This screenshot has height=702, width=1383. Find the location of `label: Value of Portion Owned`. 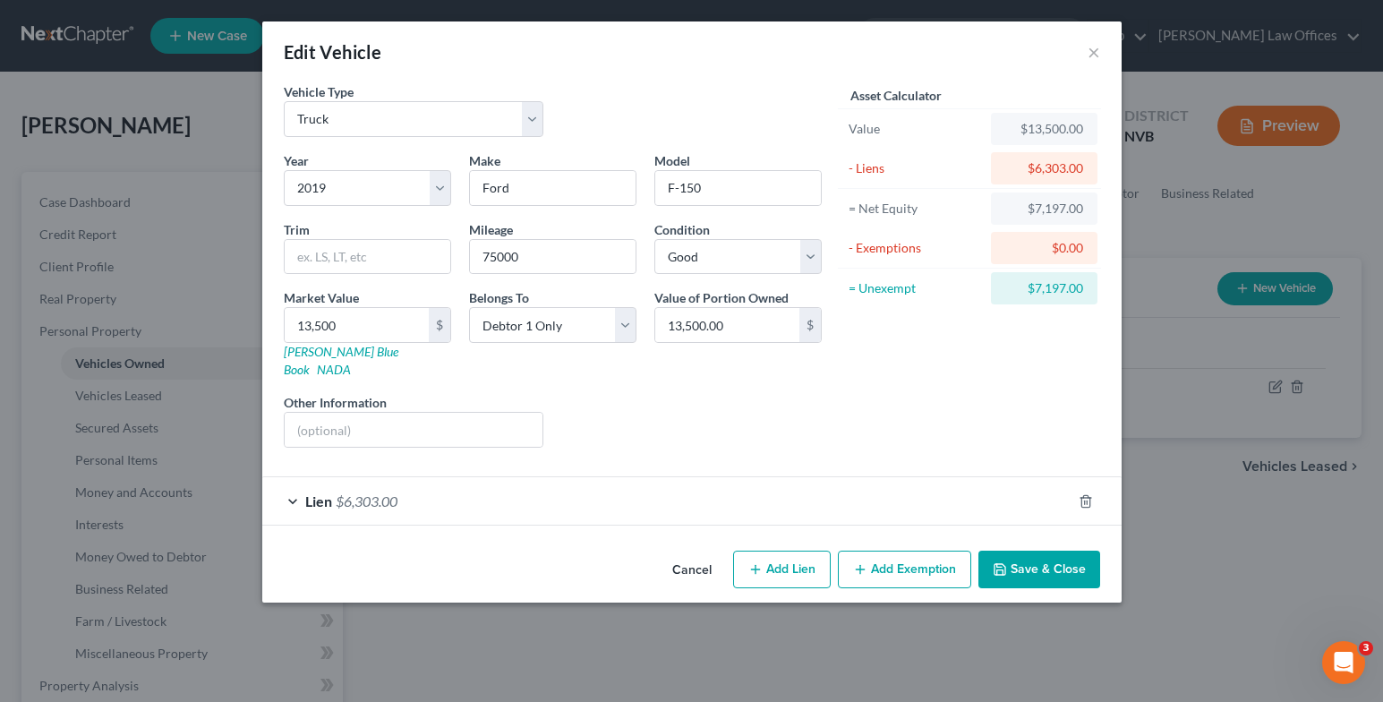

label: Value of Portion Owned is located at coordinates (721, 297).